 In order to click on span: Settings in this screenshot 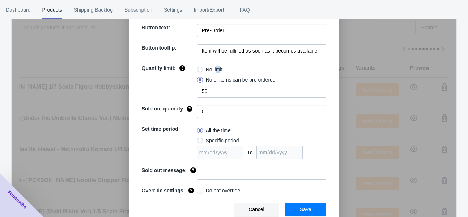, I will do `click(173, 10)`.